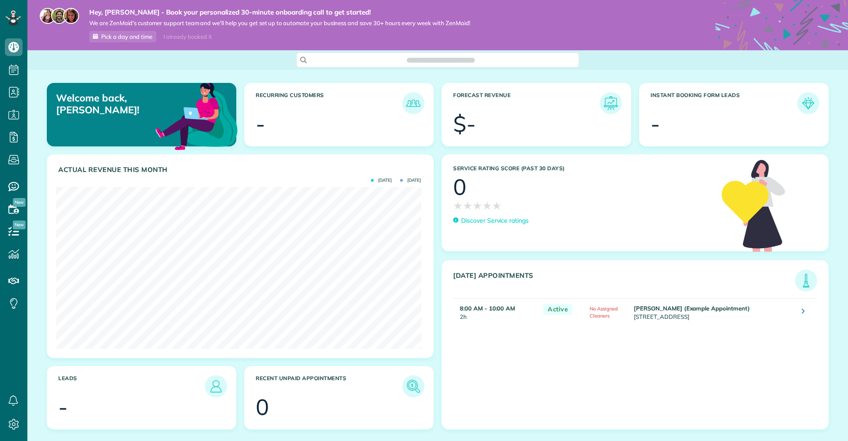 This screenshot has width=848, height=441. I want to click on img: michelle-19f622bdf1676172e81f8f8fba1fb50e276960ebfe0243fe18214015130c80e4.jpg, so click(71, 16).